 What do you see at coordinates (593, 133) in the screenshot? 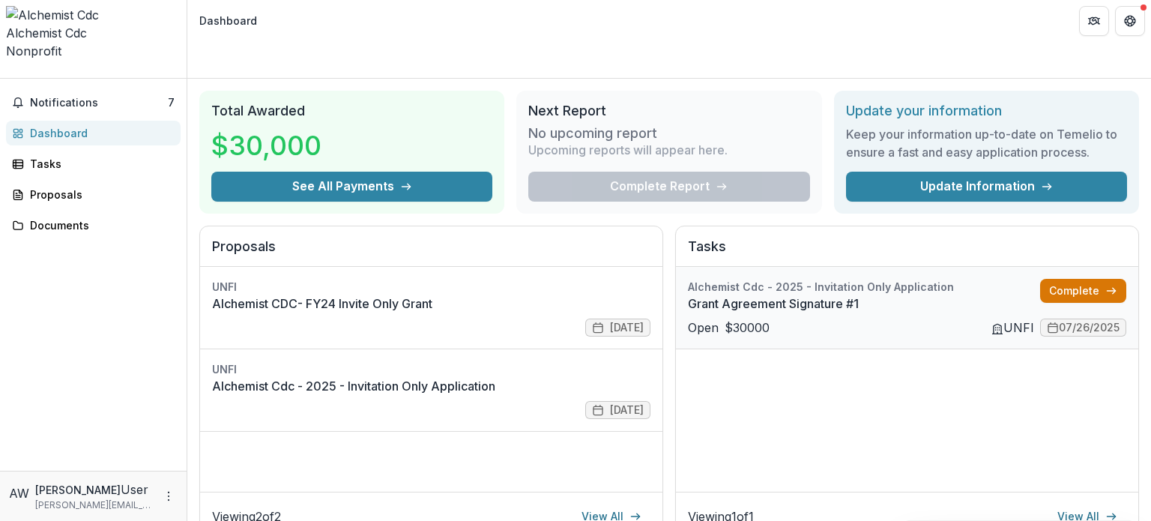
I see `h3: No upcoming report` at bounding box center [593, 133].